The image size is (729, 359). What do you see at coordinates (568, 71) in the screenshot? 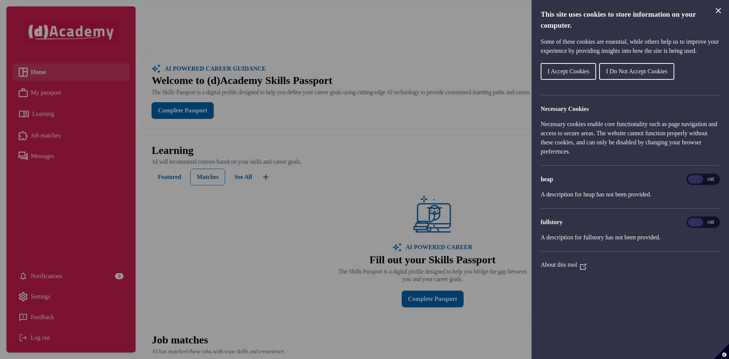
I see `button: I Accept Cookies` at bounding box center [568, 71].